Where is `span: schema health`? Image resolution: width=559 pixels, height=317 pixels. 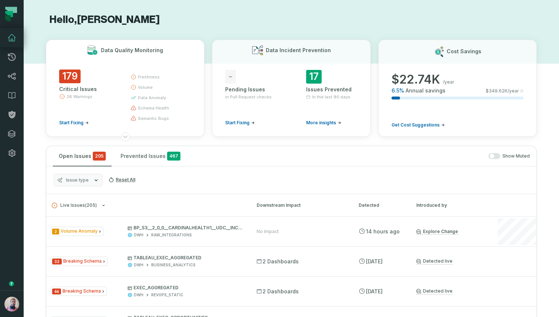 span: schema health is located at coordinates (153, 108).